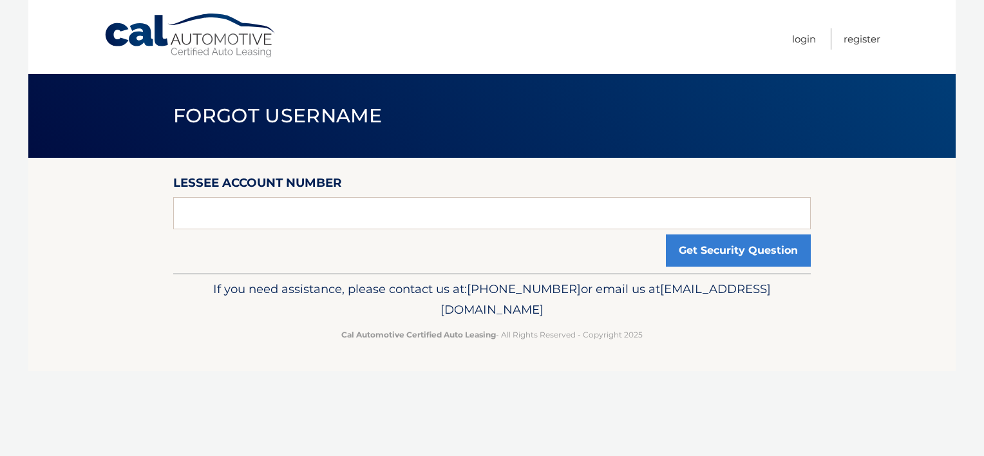  What do you see at coordinates (492, 299) in the screenshot?
I see `p: If you need assistance, please contact us at: or email us at` at bounding box center [492, 299].